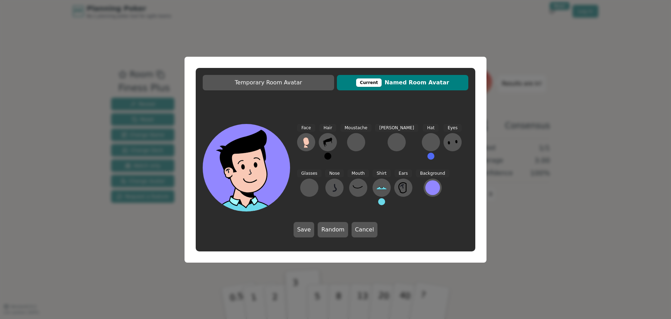 Image resolution: width=671 pixels, height=319 pixels. Describe the element at coordinates (433, 173) in the screenshot. I see `span: Background` at that location.